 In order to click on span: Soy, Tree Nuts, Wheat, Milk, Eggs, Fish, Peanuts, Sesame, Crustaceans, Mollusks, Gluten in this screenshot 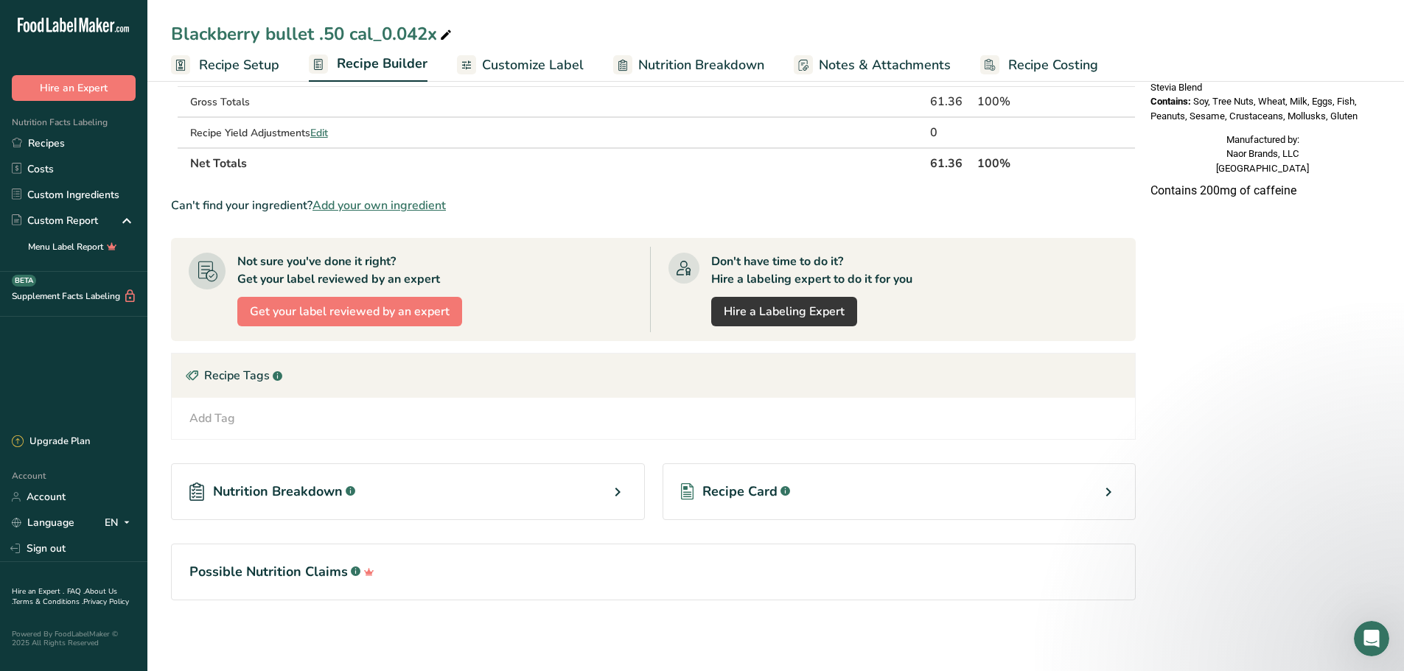, I will do `click(1254, 108)`.